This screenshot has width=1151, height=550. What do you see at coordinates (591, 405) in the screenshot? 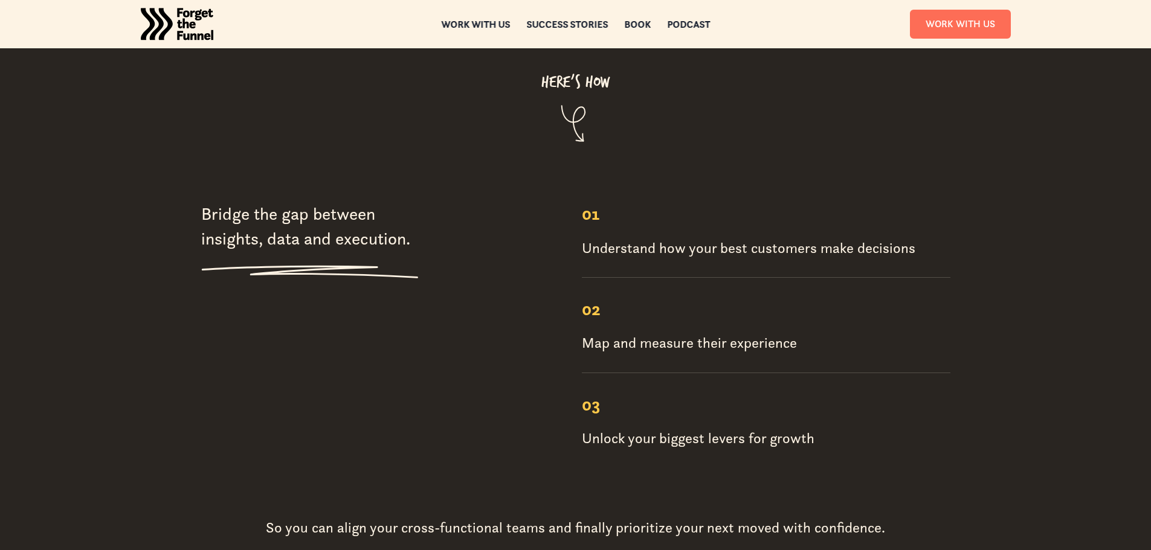
I see `h3: 03` at bounding box center [591, 405].